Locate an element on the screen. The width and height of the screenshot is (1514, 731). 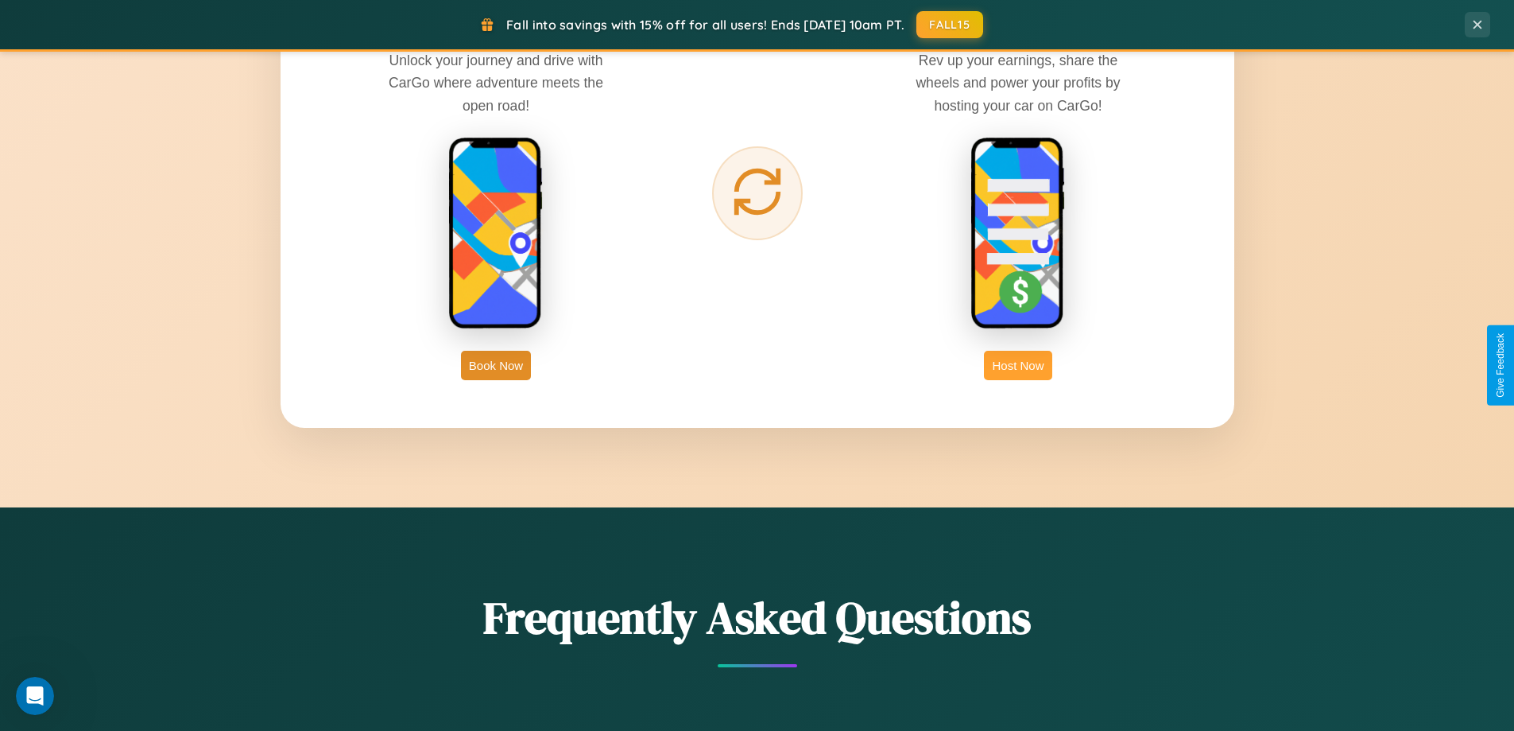
img: rent phone is located at coordinates (496, 234).